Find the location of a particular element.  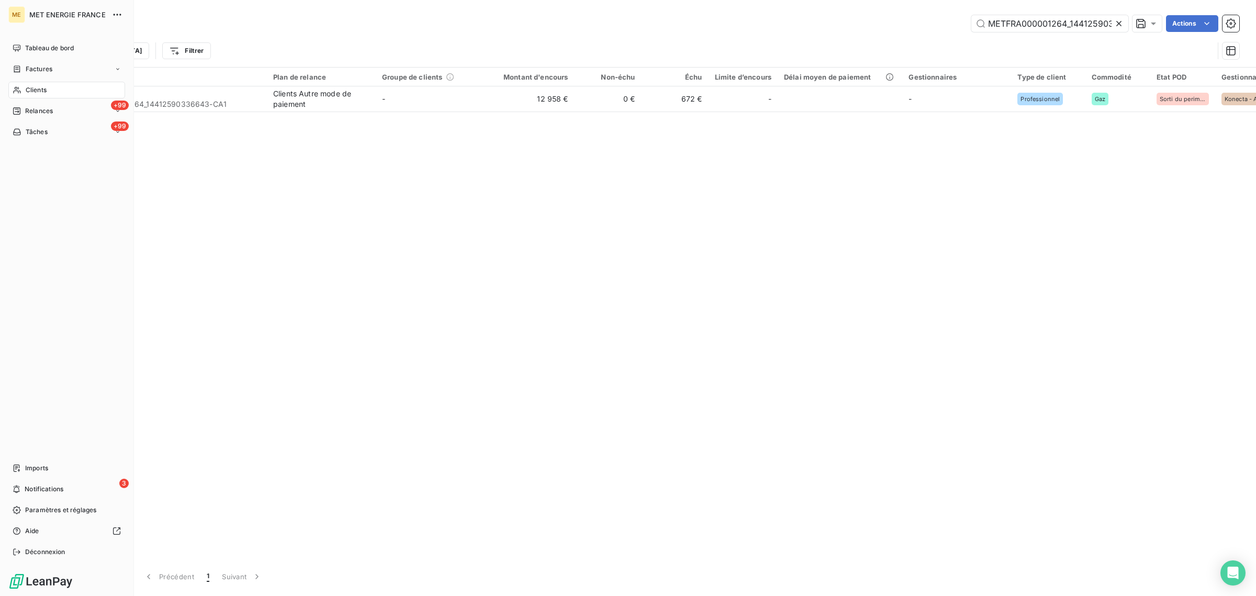

div: Etat POD is located at coordinates (1183, 77).